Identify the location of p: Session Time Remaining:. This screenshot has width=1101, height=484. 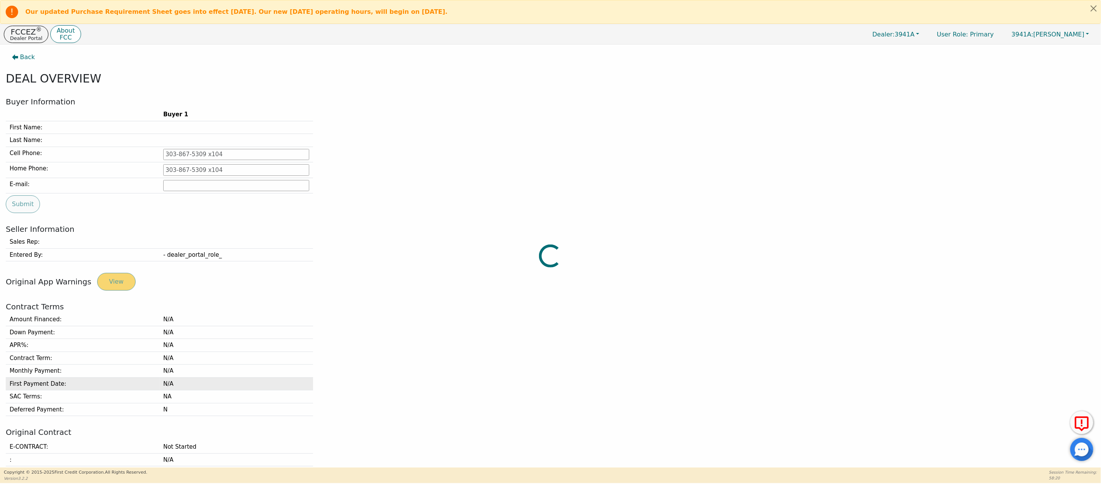
(1073, 472).